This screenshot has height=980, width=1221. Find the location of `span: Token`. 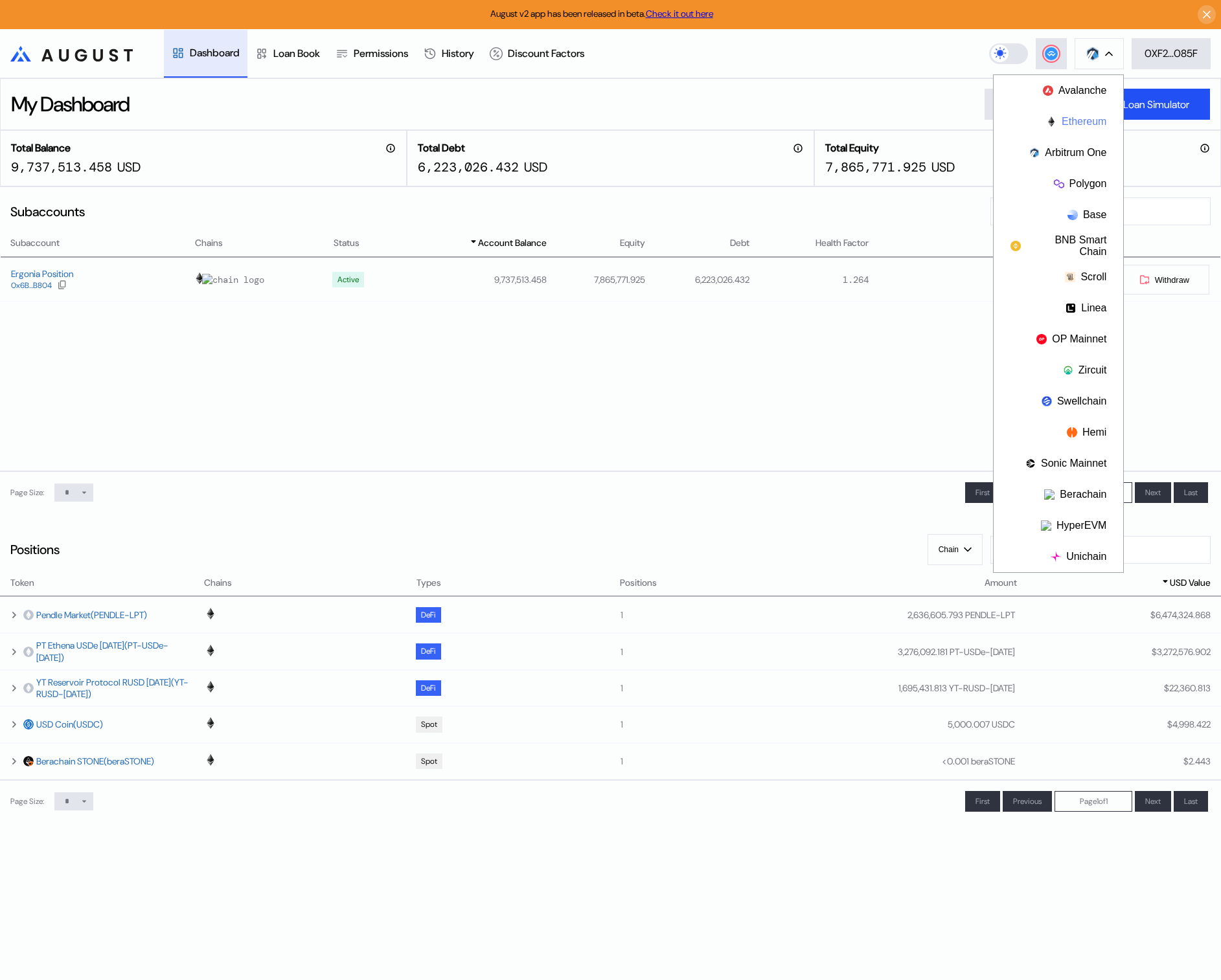

span: Token is located at coordinates (22, 582).